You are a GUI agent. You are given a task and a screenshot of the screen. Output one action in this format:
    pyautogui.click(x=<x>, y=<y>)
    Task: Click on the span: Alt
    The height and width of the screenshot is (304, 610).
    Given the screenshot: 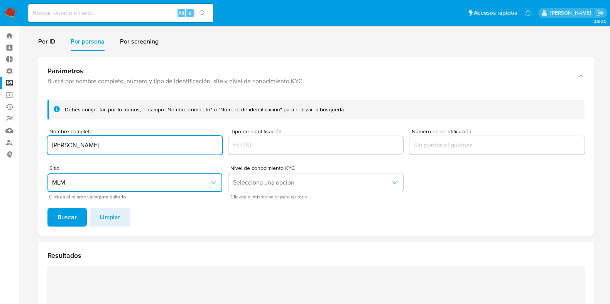 What is the action you would take?
    pyautogui.click(x=181, y=13)
    